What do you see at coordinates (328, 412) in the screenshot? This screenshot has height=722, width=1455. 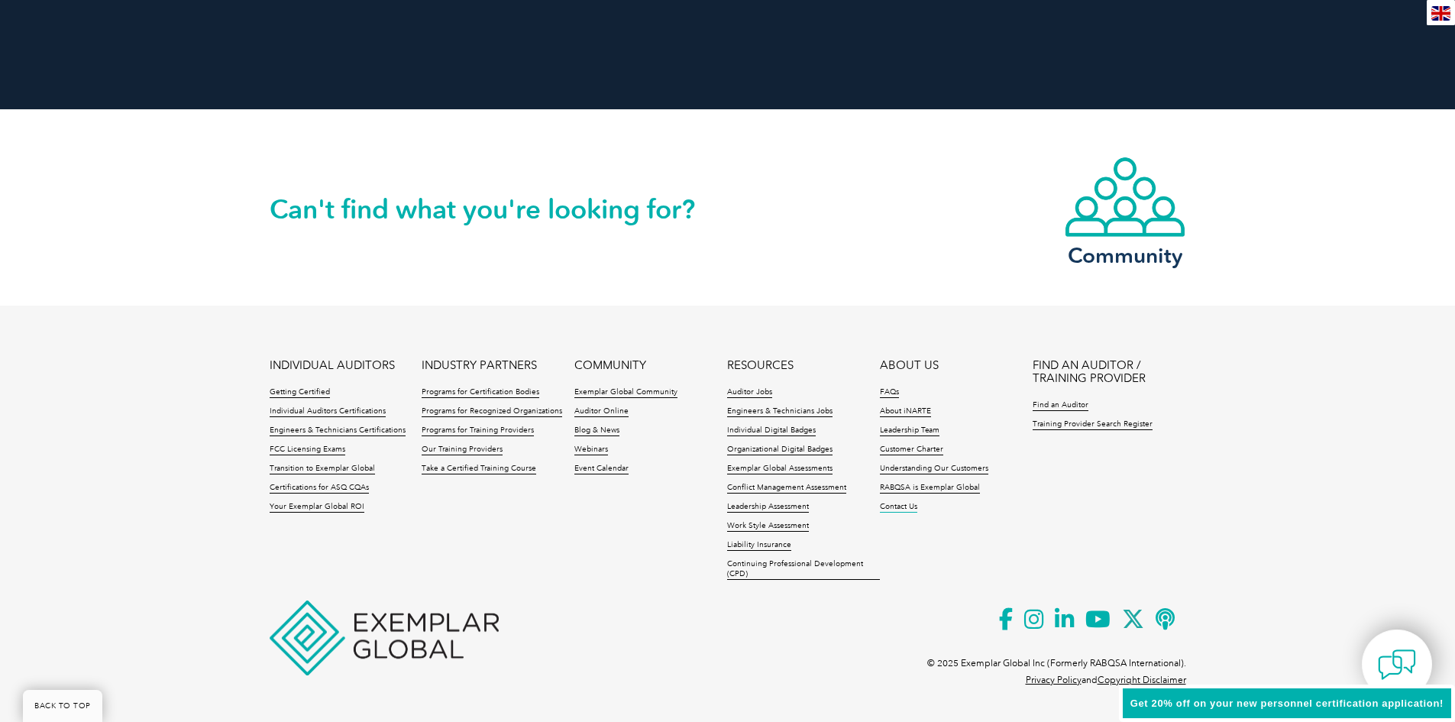 I see `a: Individual Auditors Certifications` at bounding box center [328, 412].